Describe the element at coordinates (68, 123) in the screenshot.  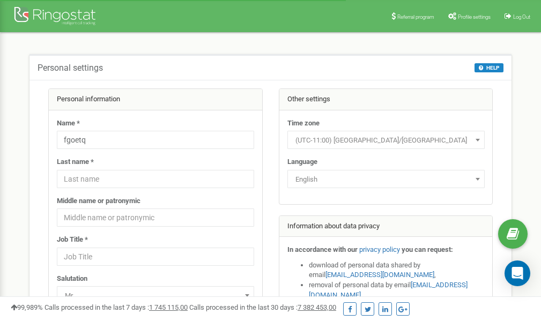
I see `label: Name *` at that location.